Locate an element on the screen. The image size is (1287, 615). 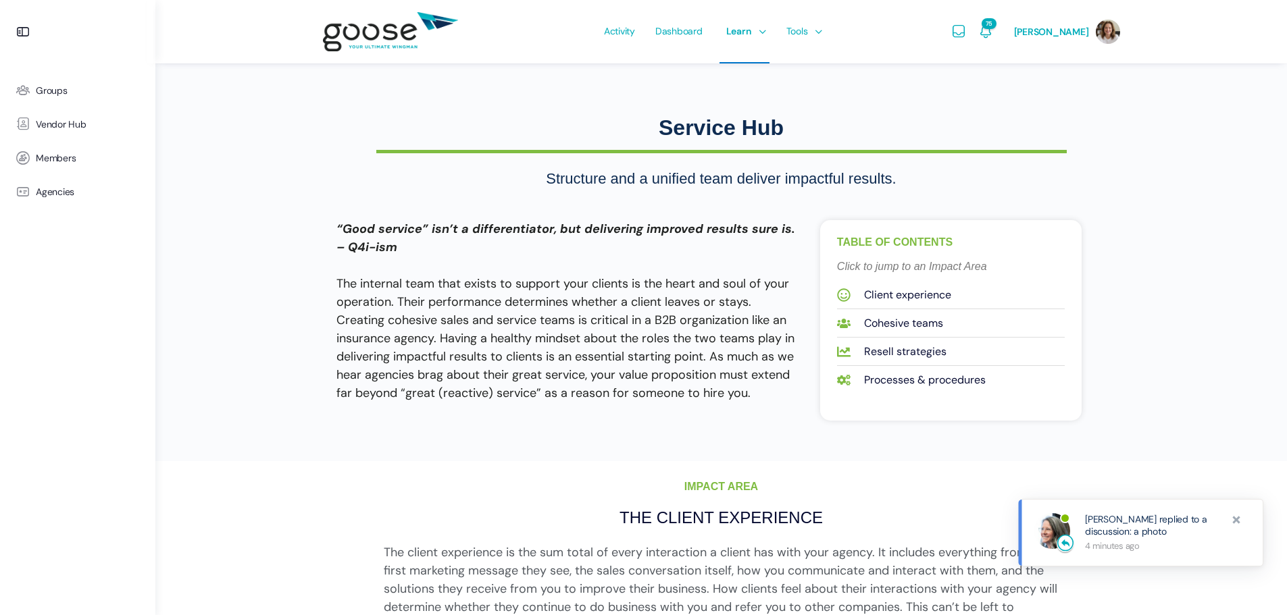
a: Resell strategies is located at coordinates (951, 351).